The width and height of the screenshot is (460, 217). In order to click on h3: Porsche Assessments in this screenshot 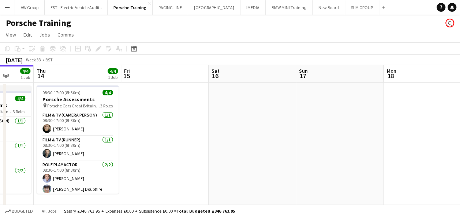, I will do `click(78, 100)`.